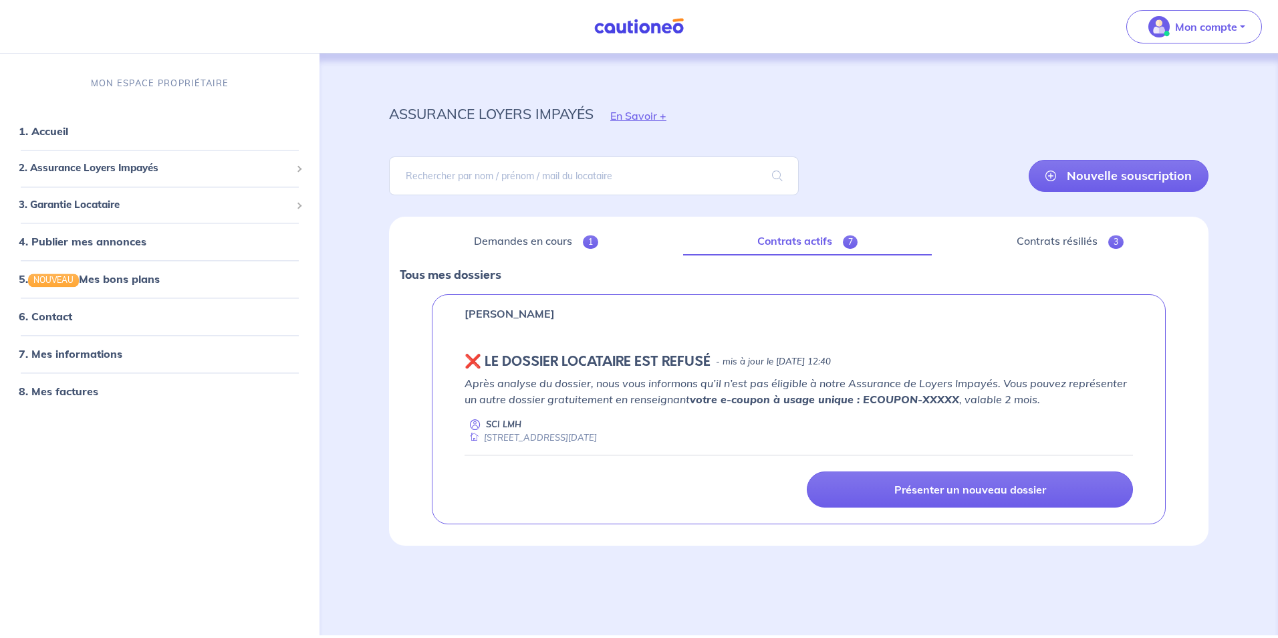 The width and height of the screenshot is (1278, 638). What do you see at coordinates (799, 362) in the screenshot?
I see `div: state: REJECTED, Context: NEW,MAYBE-CERTIFICATE,ALONE,LESSOR-DOCUMENTS` at bounding box center [799, 362].